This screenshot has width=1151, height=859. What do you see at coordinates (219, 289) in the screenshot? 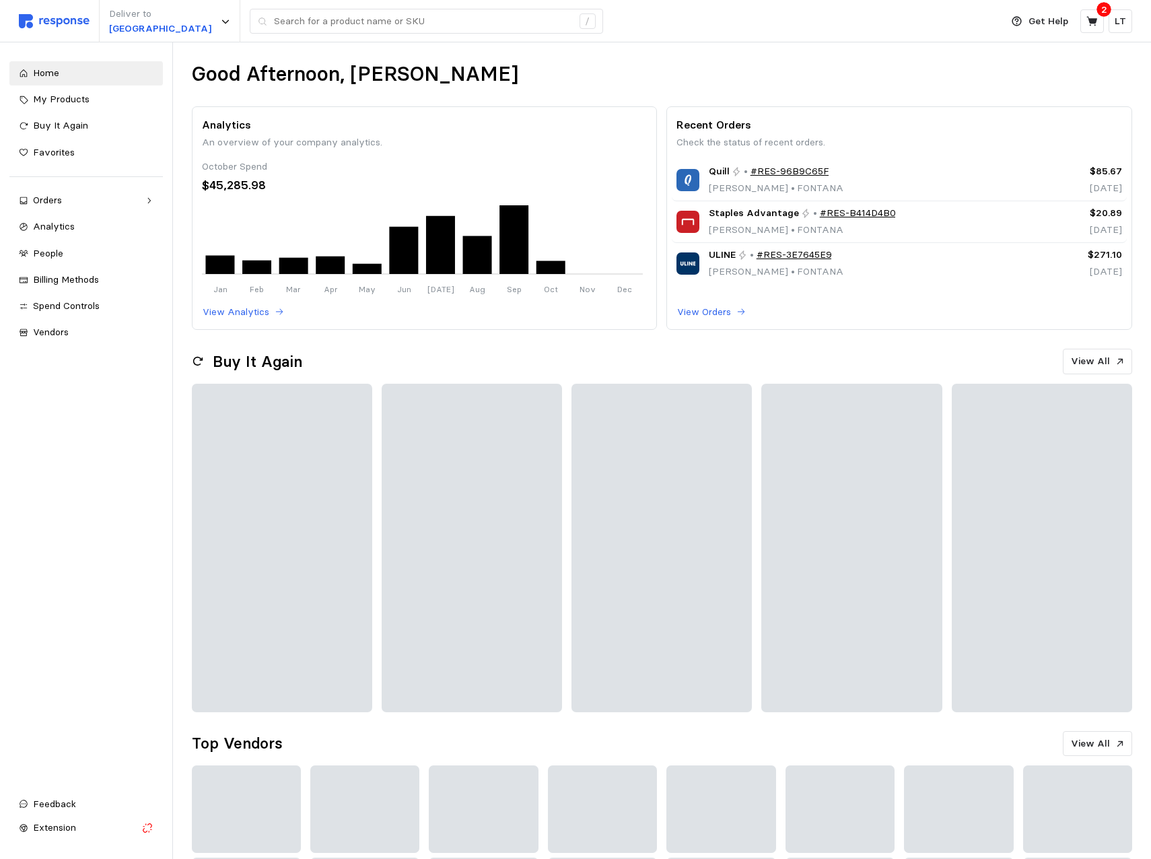
I see `tspan: Jan` at bounding box center [219, 289].